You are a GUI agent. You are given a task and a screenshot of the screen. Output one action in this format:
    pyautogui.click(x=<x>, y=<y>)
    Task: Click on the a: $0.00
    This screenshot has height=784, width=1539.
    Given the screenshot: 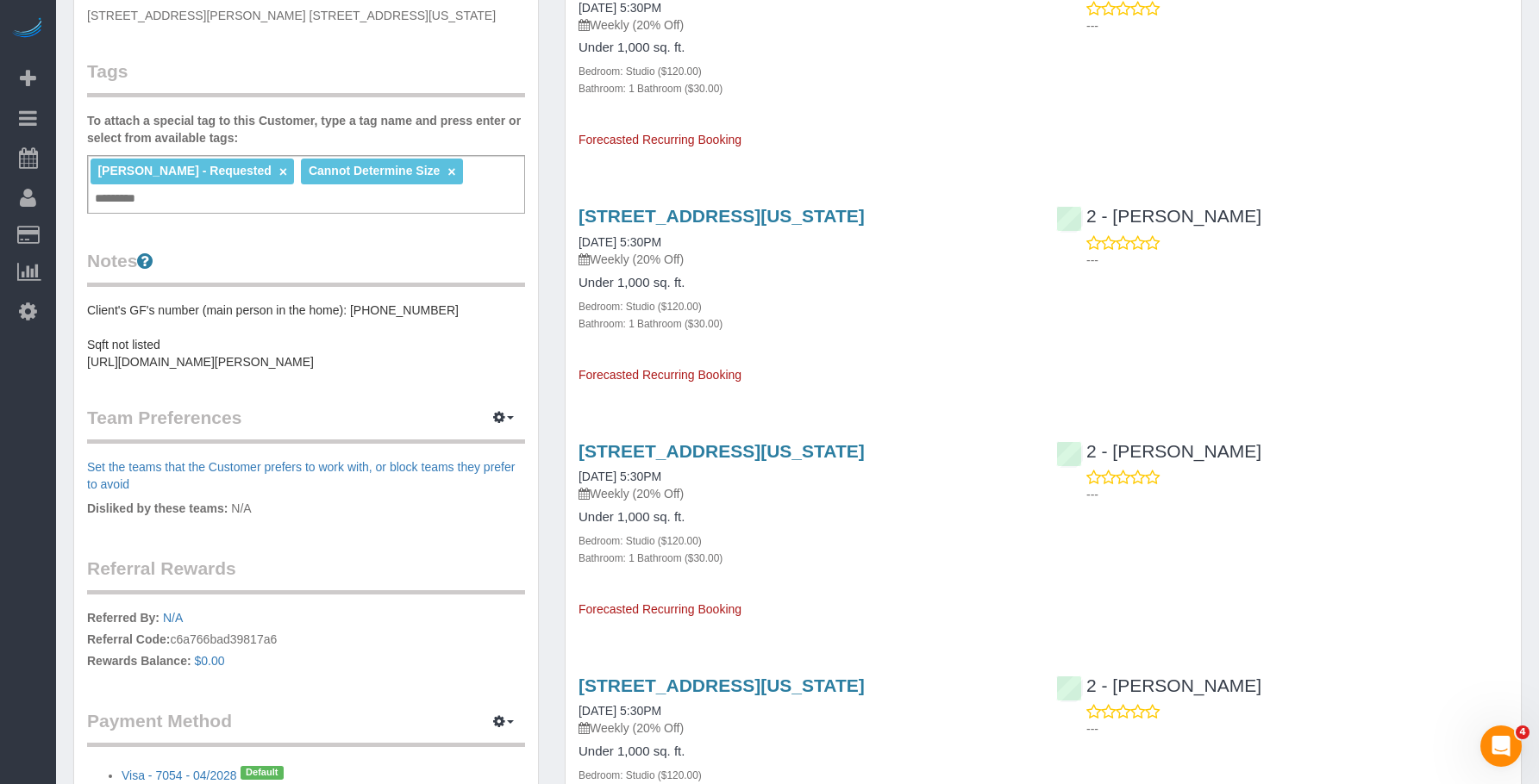 What is the action you would take?
    pyautogui.click(x=210, y=661)
    